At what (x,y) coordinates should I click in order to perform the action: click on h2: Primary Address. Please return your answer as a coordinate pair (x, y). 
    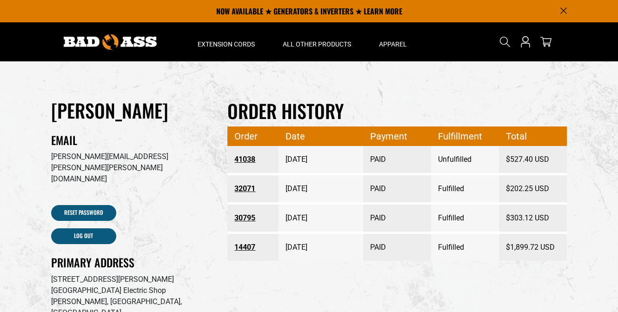
    Looking at the image, I should click on (133, 262).